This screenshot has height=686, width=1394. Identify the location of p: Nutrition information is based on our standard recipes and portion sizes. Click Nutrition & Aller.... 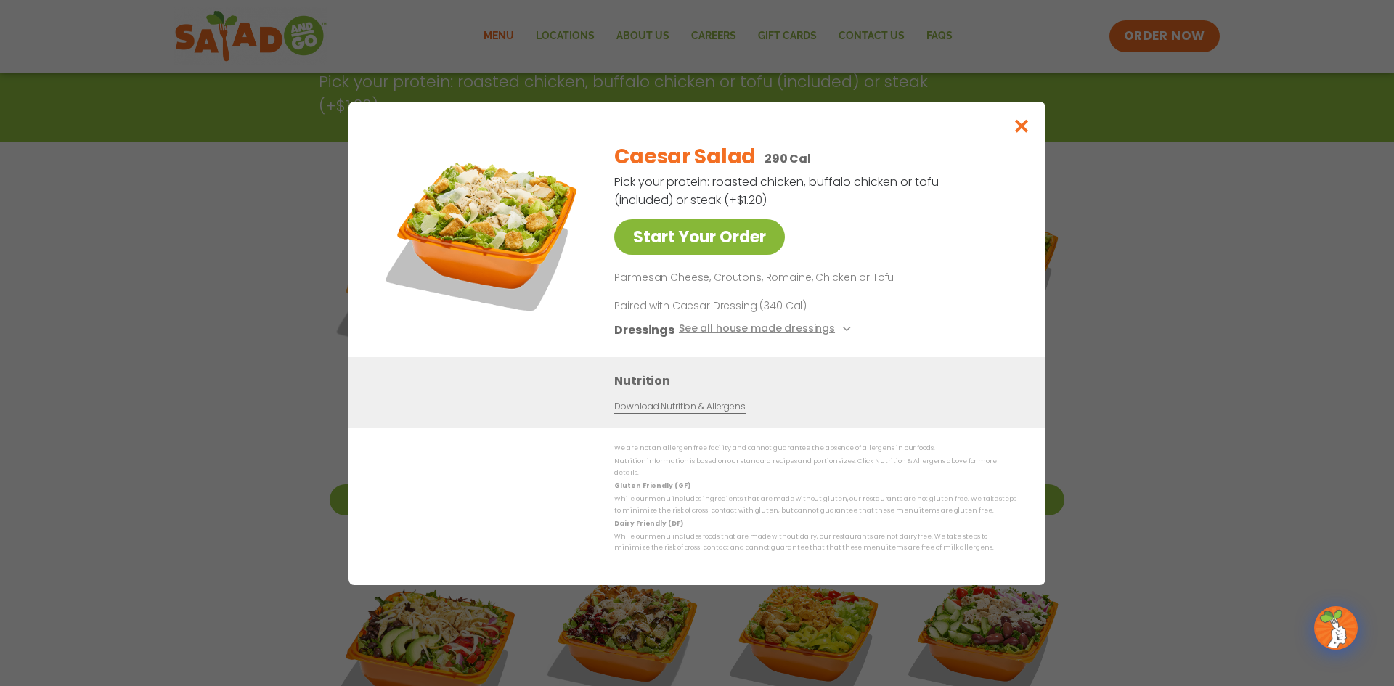
(815, 467).